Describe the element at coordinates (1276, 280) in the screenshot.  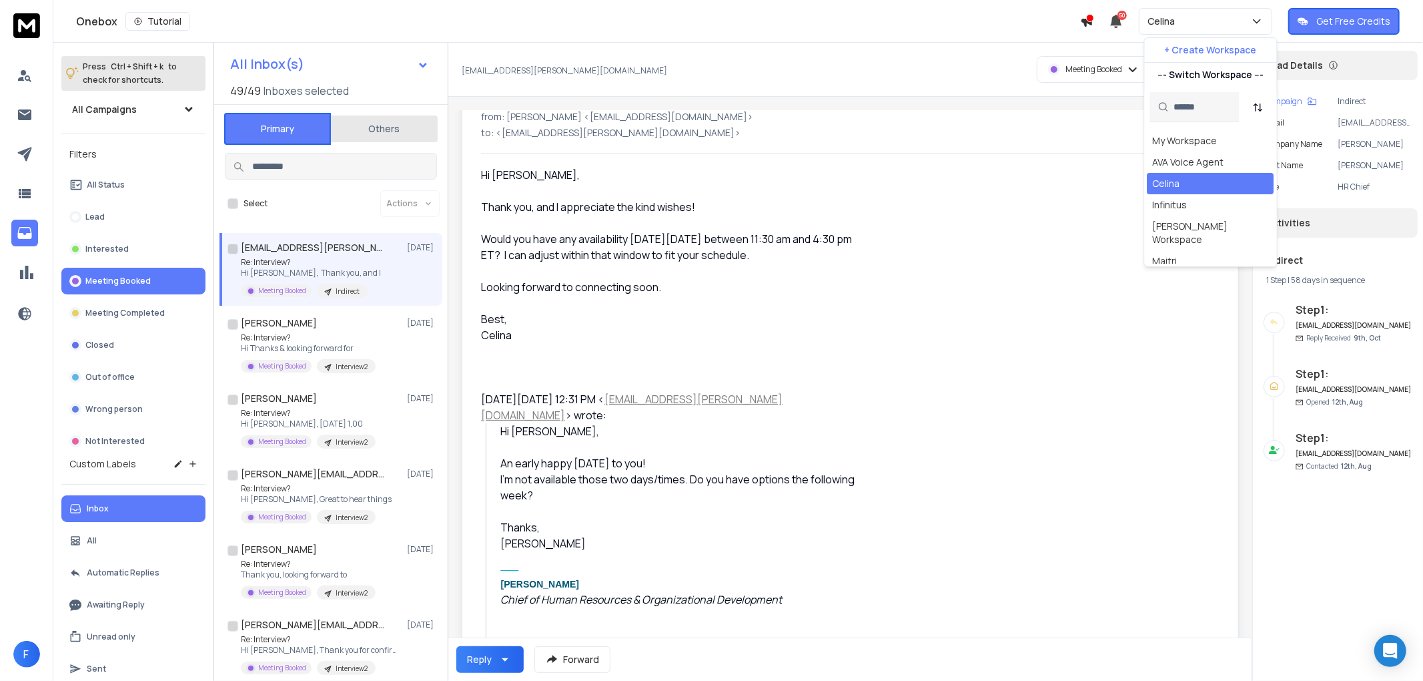
I see `span: 1 Step` at that location.